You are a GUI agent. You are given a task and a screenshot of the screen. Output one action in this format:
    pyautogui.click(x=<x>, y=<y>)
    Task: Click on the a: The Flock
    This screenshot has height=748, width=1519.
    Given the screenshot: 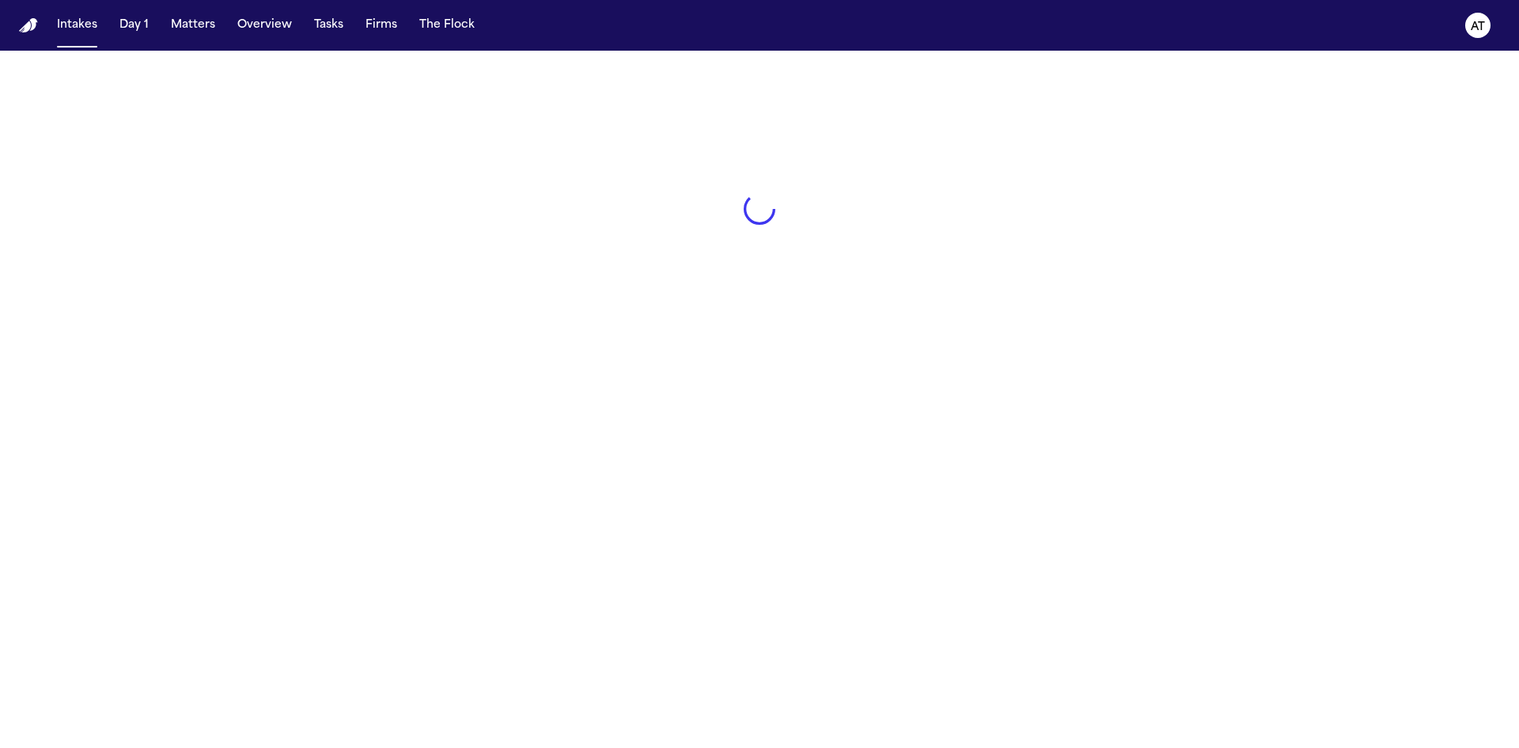 What is the action you would take?
    pyautogui.click(x=447, y=25)
    